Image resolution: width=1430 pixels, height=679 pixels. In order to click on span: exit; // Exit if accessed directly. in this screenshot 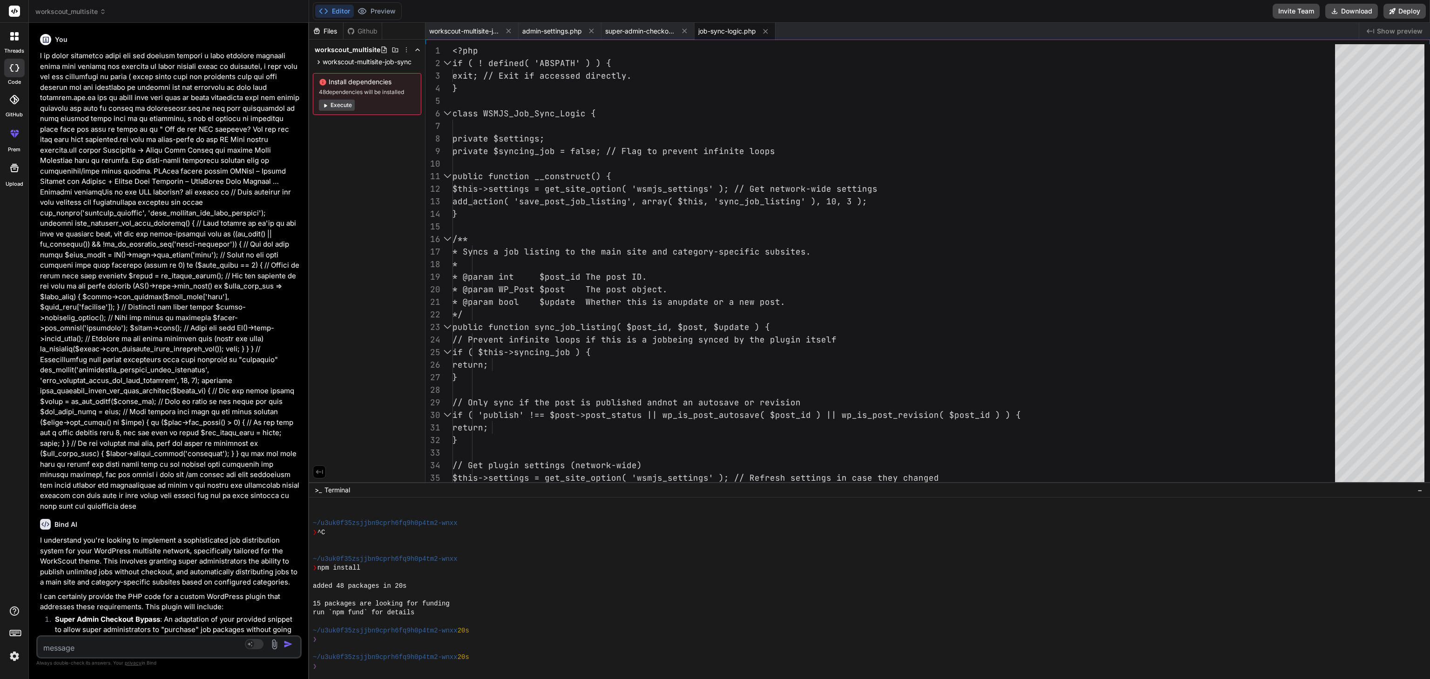, I will do `click(542, 75)`.